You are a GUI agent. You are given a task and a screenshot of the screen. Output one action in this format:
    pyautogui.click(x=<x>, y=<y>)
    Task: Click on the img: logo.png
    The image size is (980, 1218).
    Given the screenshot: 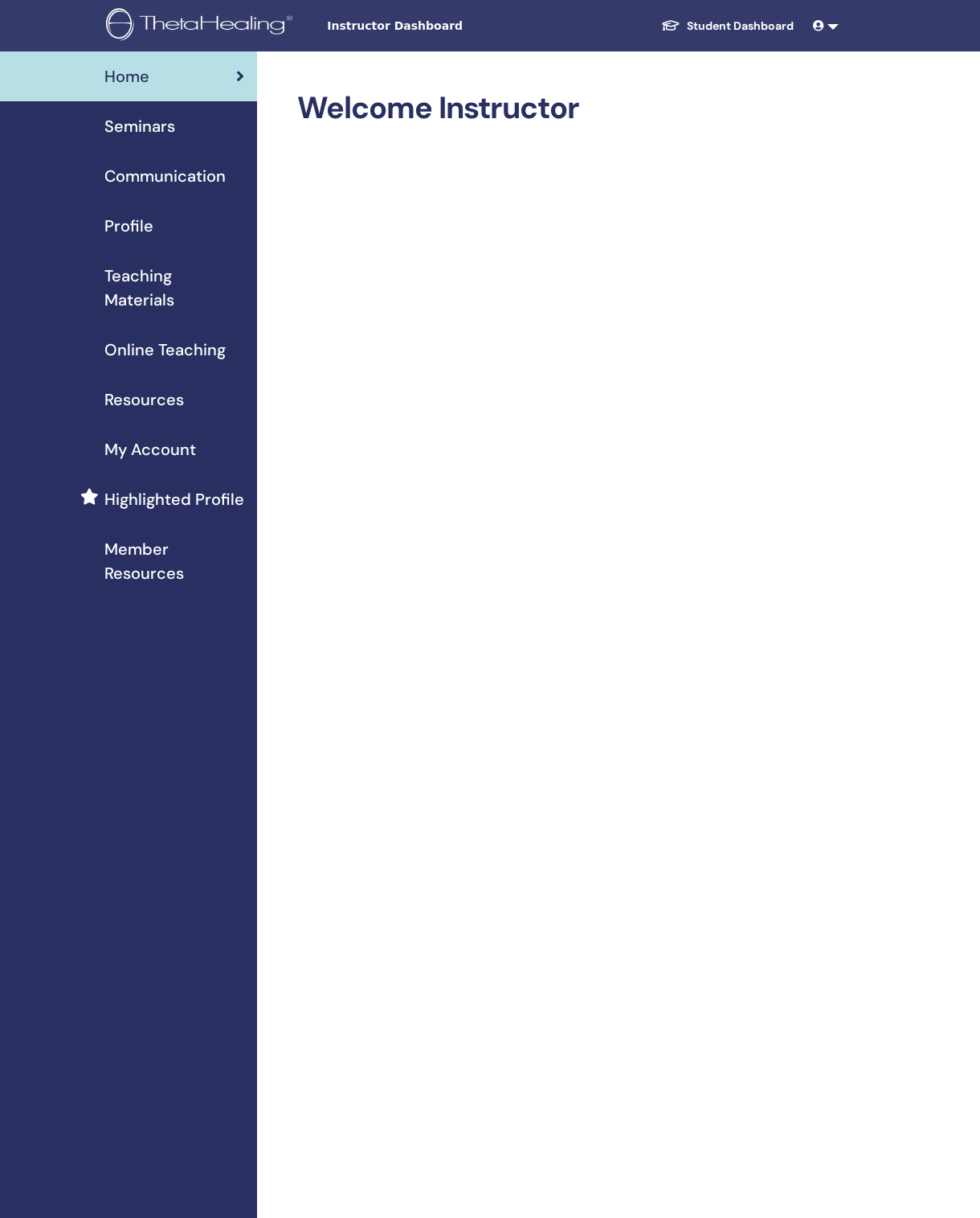 What is the action you would take?
    pyautogui.click(x=202, y=25)
    